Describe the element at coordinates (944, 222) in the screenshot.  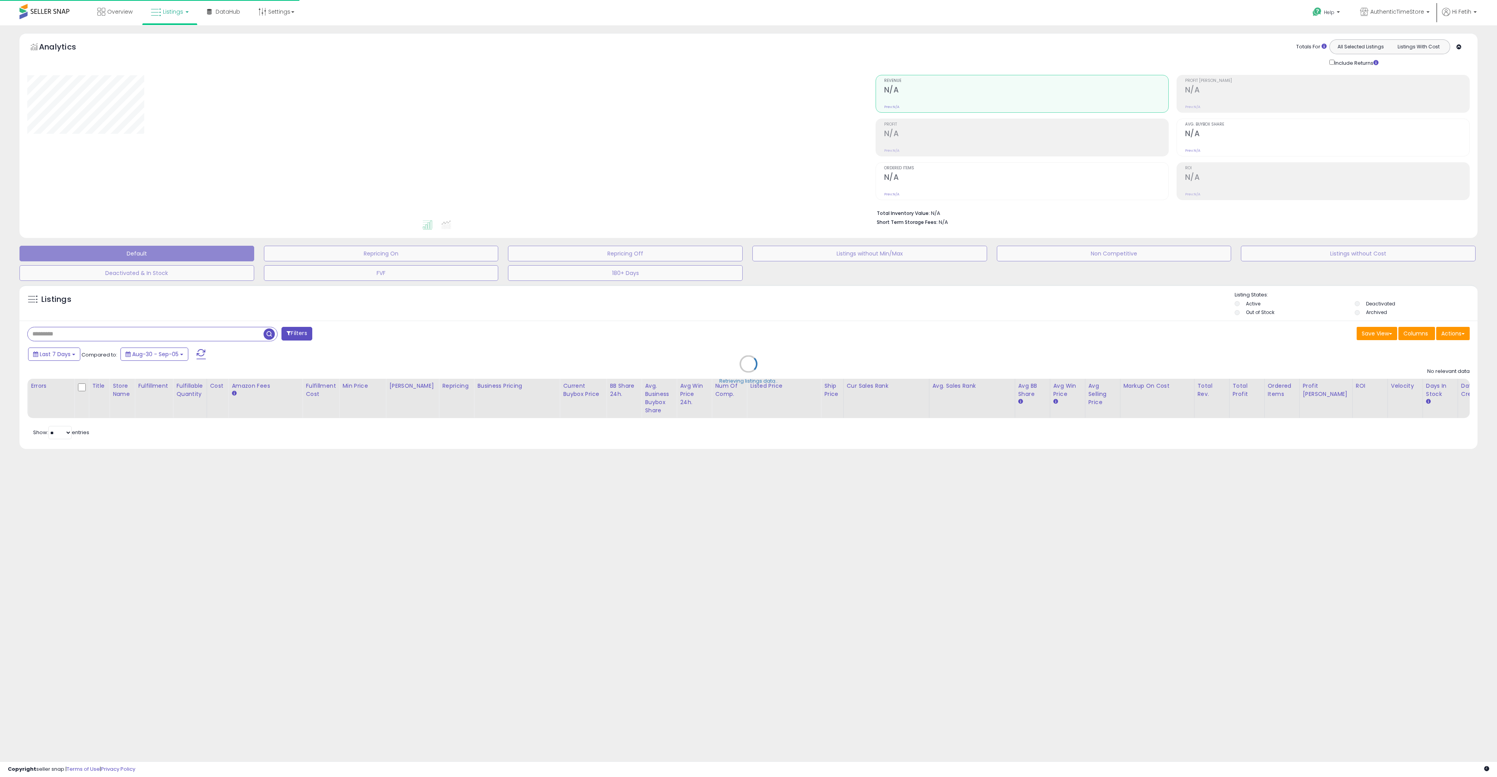
I see `span: N/A` at that location.